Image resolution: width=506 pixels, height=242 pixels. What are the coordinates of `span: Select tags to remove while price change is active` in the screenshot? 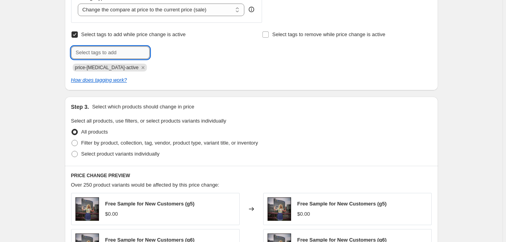 It's located at (329, 34).